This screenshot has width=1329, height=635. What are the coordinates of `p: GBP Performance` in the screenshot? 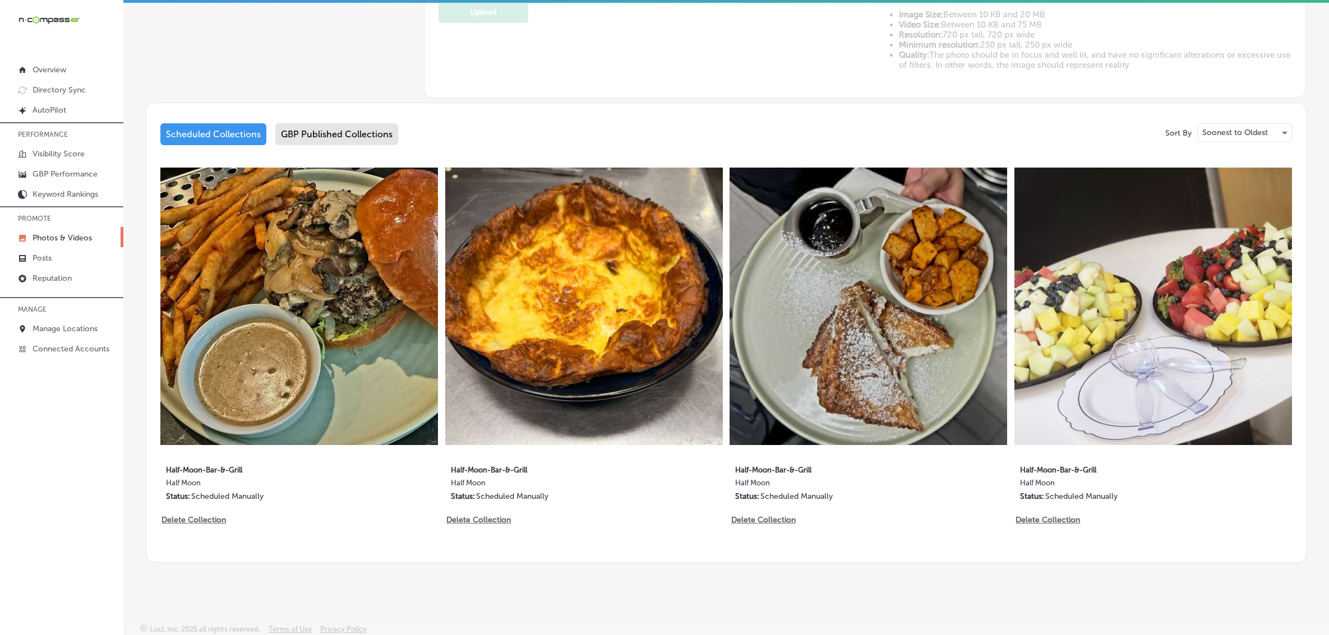 It's located at (65, 174).